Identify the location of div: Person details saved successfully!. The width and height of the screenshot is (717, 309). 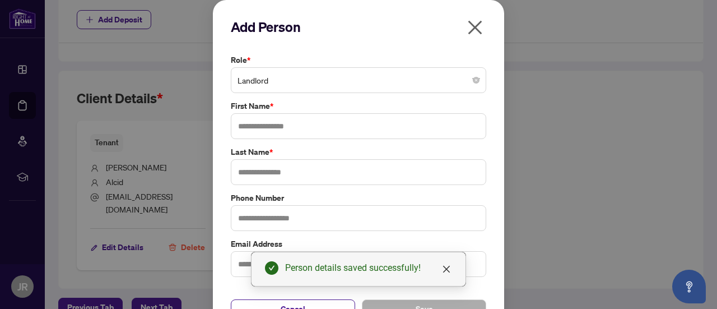
(369, 268).